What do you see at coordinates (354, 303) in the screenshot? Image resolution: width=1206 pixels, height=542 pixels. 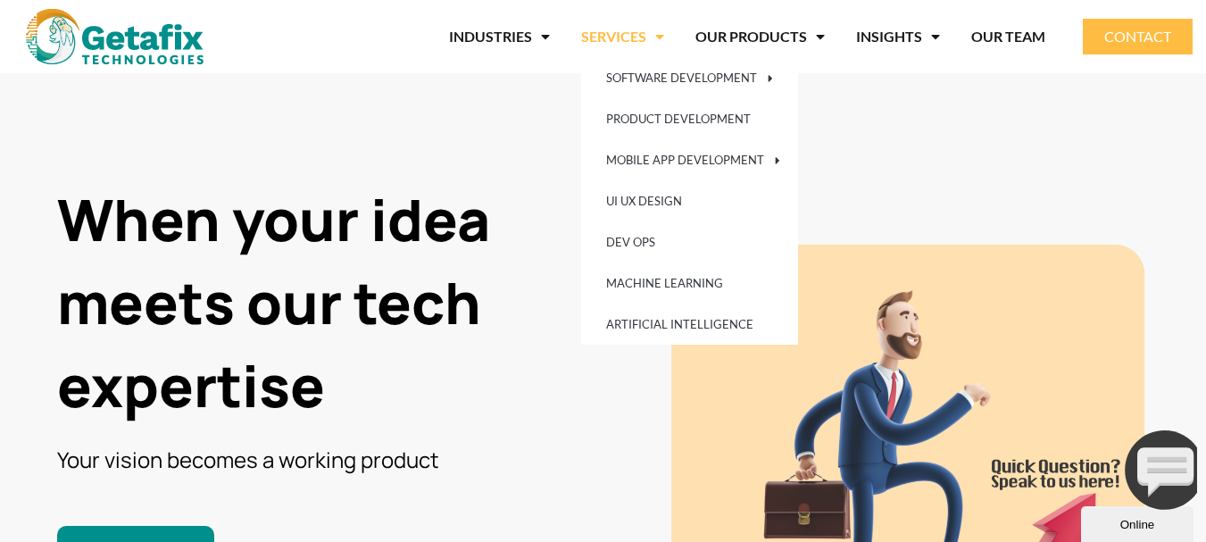 I see `h1: When your idea meets our tech expertise` at bounding box center [354, 303].